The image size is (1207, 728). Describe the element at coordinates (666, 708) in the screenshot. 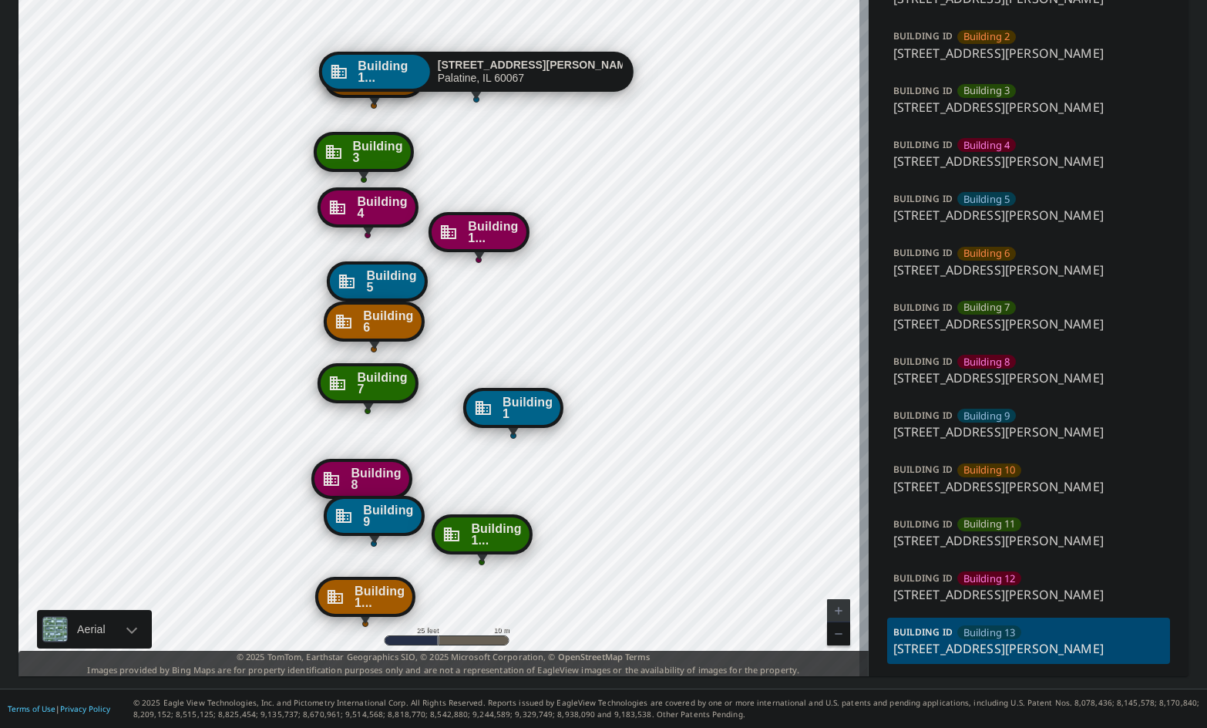

I see `p: © 2025 Eagle View Technologies, Inc. and Pictometry International Corp. All Rights Reserved. Repo...` at that location.